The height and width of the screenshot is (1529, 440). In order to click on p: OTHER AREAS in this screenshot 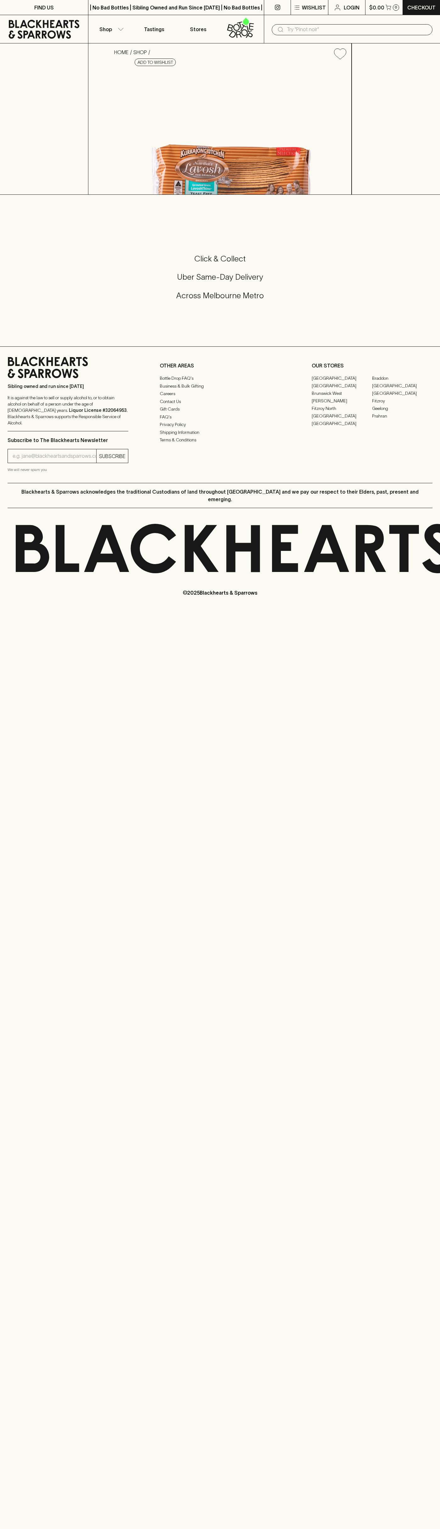, I will do `click(220, 366)`.